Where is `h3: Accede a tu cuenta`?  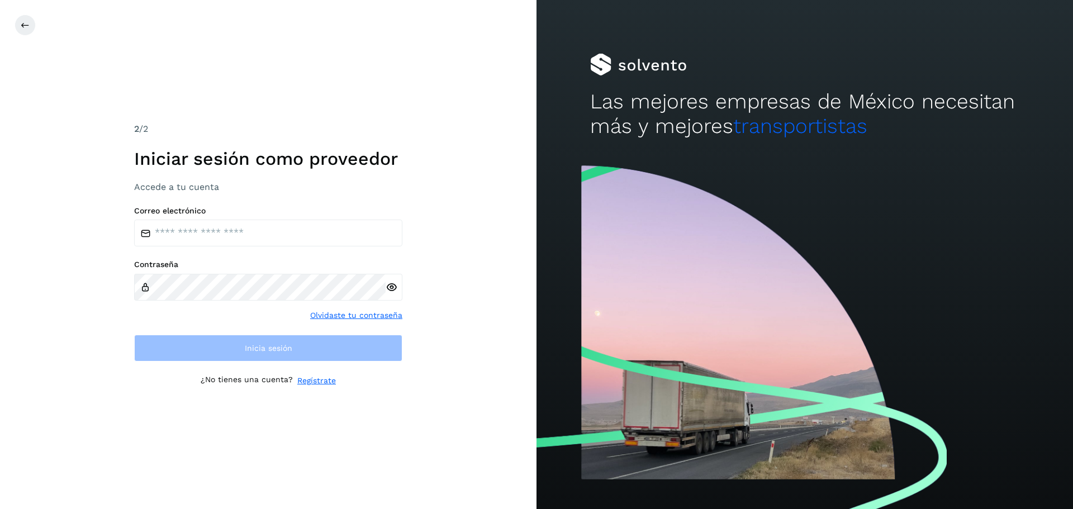
h3: Accede a tu cuenta is located at coordinates (268, 187).